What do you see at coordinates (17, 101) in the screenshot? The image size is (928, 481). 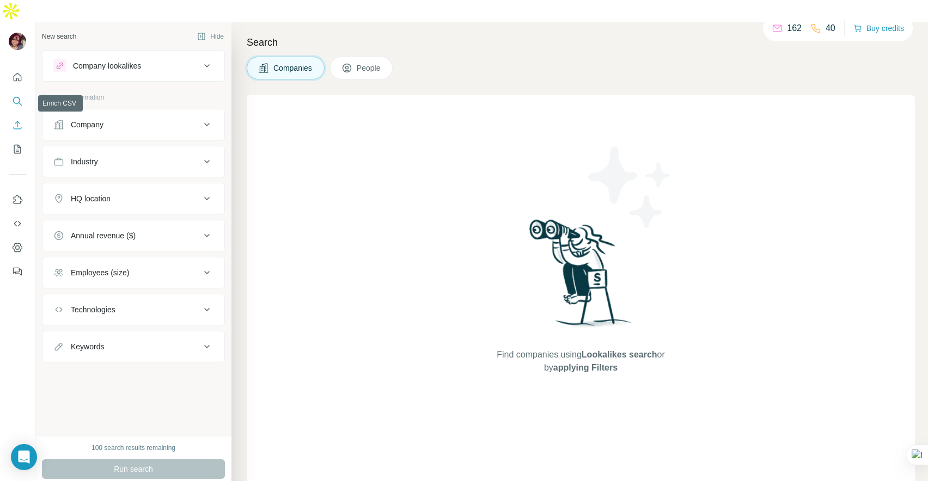 I see `button: Search` at bounding box center [17, 101].